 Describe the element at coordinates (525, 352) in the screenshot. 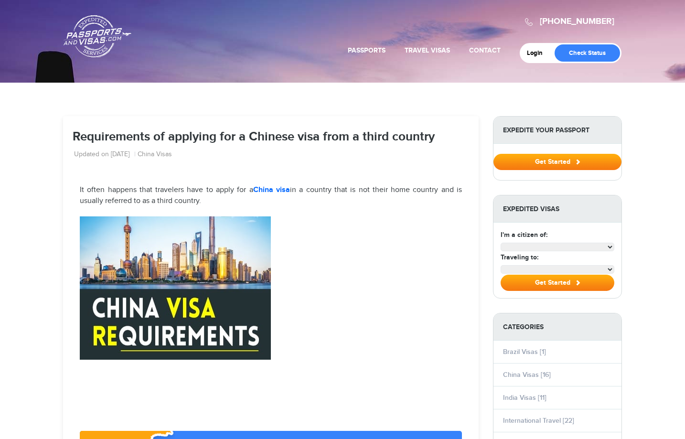

I see `a: Brazil Visas [1]` at that location.